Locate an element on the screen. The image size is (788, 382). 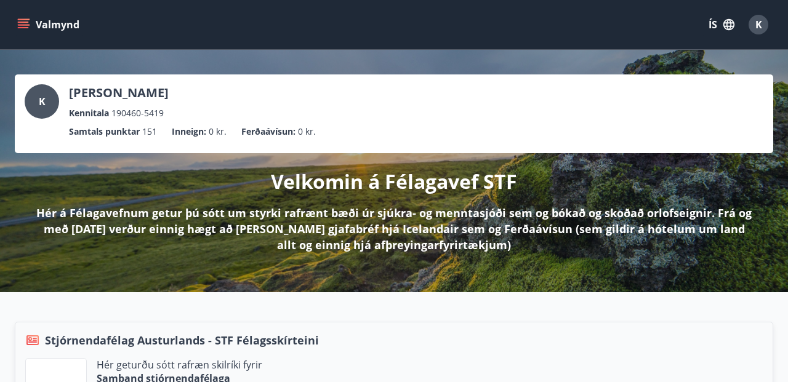
p: Hér geturðu sótt rafræn skilríki fyrir is located at coordinates (179, 365).